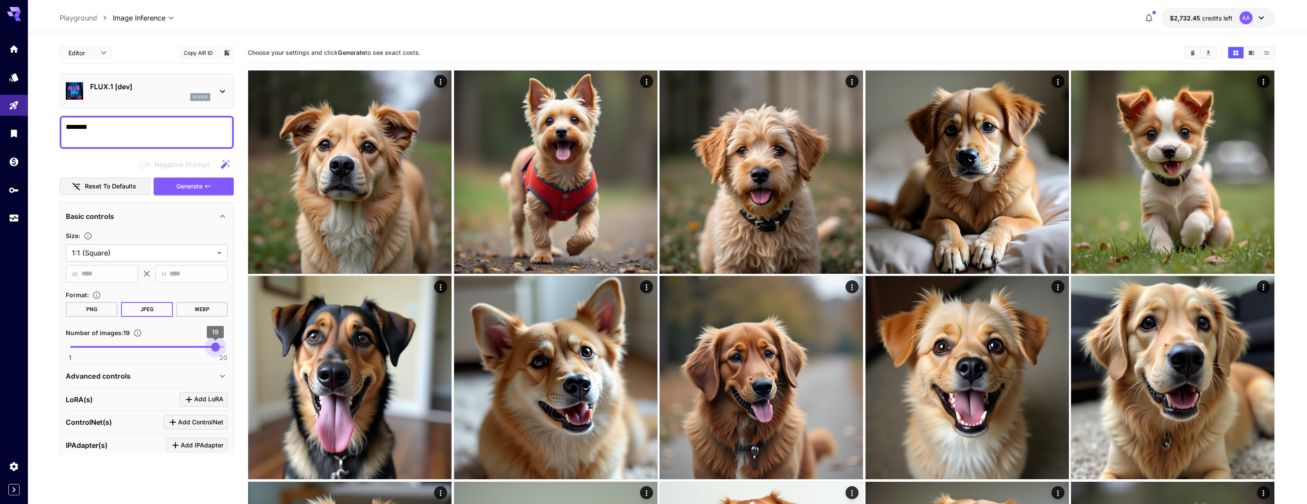  I want to click on div: Basic controls, so click(147, 216).